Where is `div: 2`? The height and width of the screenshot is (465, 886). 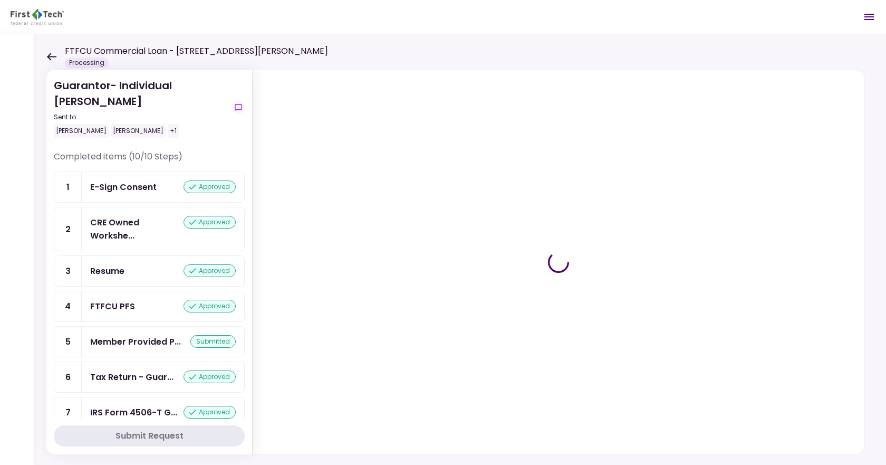 div: 2 is located at coordinates (68, 229).